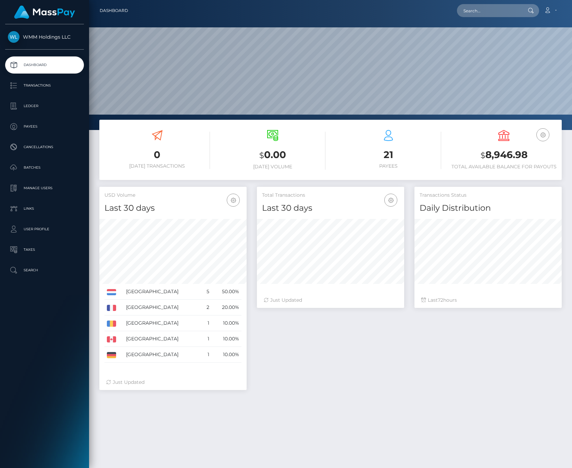 The height and width of the screenshot is (468, 572). What do you see at coordinates (44, 12) in the screenshot?
I see `img: MassPay Logo` at bounding box center [44, 12].